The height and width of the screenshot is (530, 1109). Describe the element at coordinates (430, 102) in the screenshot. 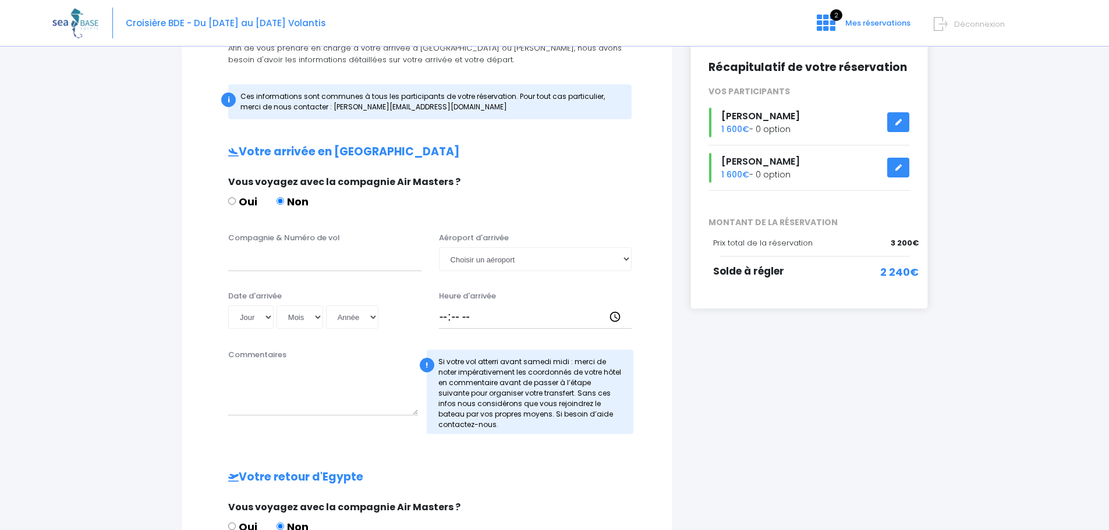

I see `div: Ces informations sont communes à tous les participants de votre réservation. Pour tout cas partic...` at that location.